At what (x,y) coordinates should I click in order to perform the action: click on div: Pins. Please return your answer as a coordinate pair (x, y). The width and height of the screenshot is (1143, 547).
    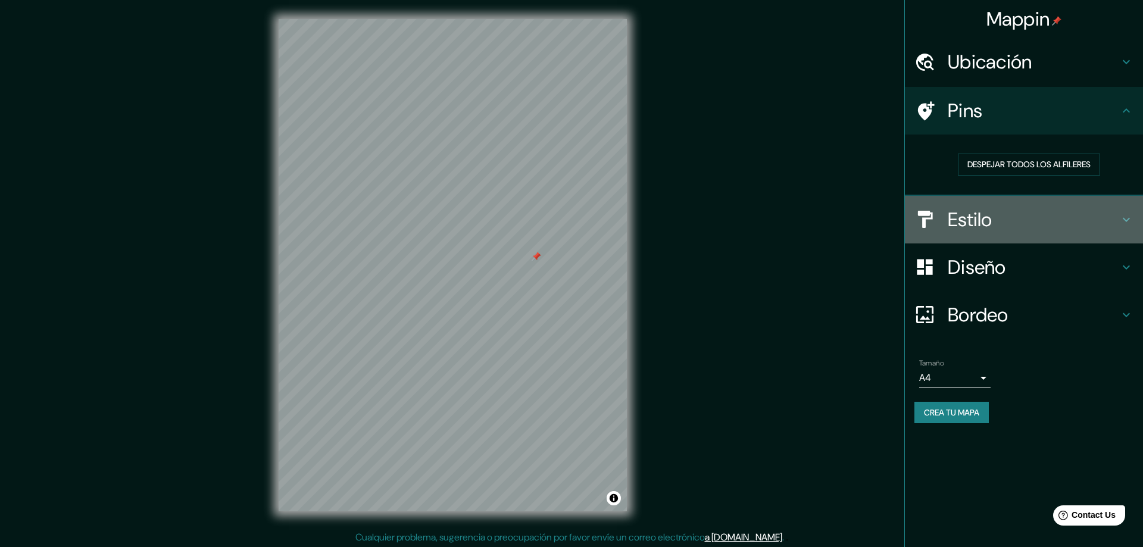
    Looking at the image, I should click on (1024, 111).